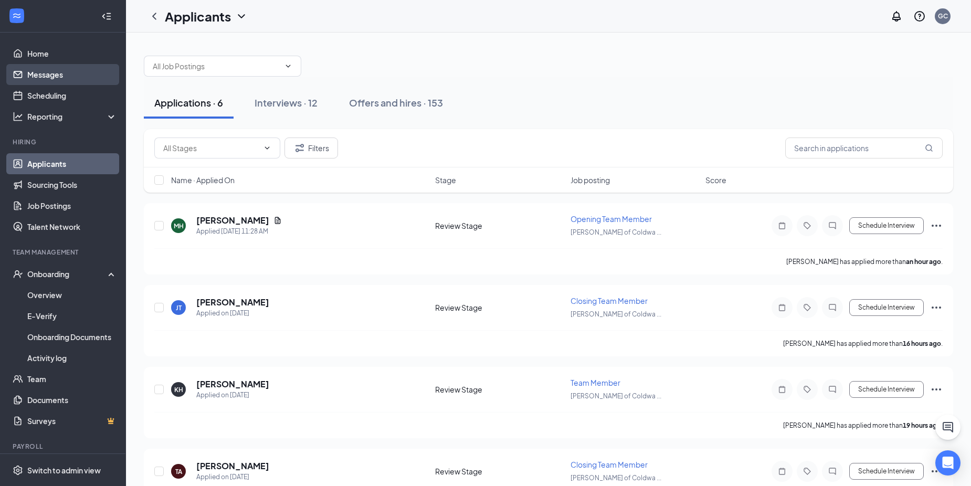 This screenshot has width=971, height=486. Describe the element at coordinates (211, 148) in the screenshot. I see `input: All Stages` at that location.